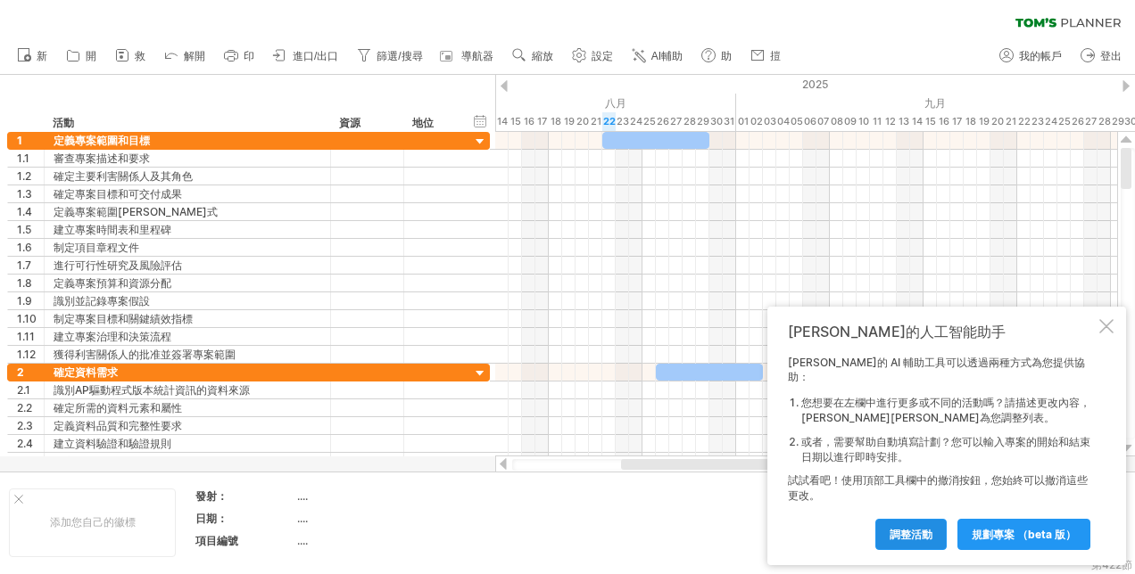 Image resolution: width=1135 pixels, height=574 pixels. What do you see at coordinates (93, 522) in the screenshot?
I see `font: 添加您自己的徽標` at bounding box center [93, 522].